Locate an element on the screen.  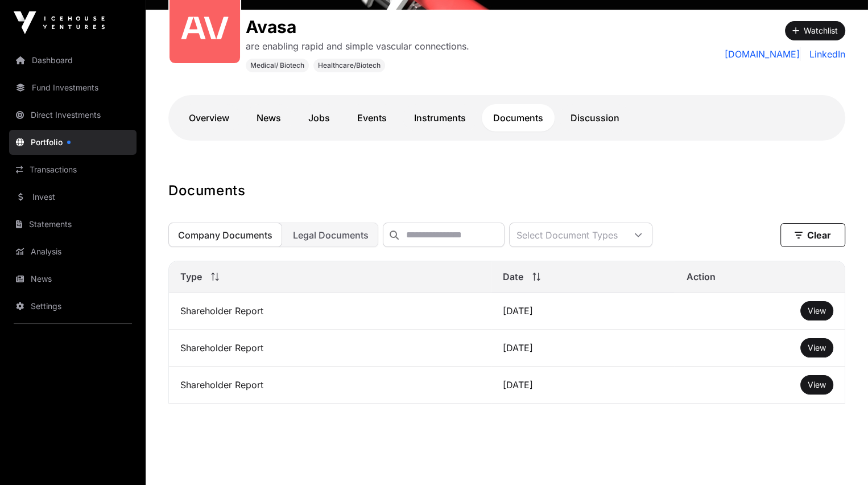
div: Select Document Types is located at coordinates (567, 234).